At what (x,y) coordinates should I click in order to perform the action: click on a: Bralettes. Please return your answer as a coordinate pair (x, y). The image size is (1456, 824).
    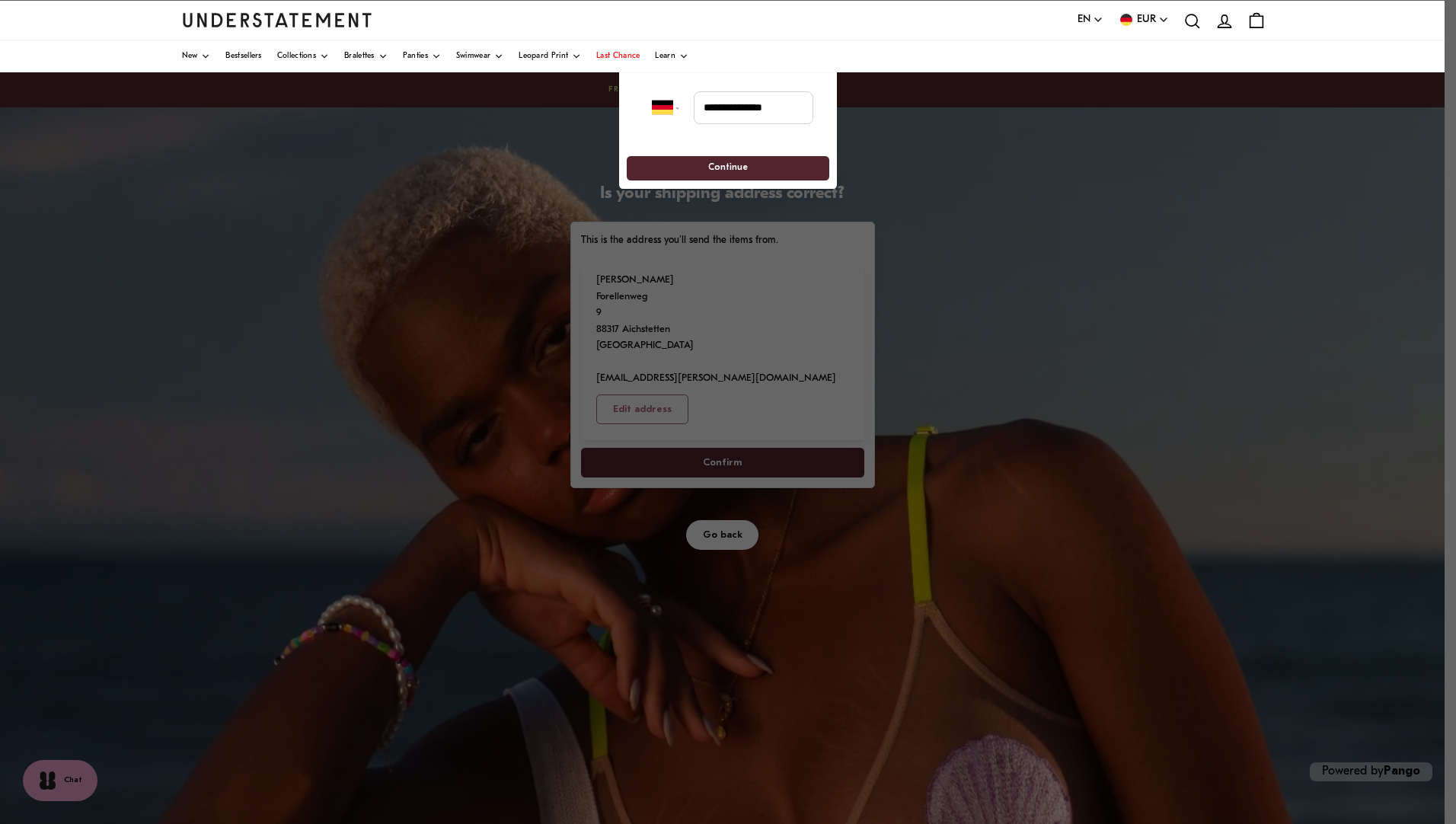
    Looking at the image, I should click on (366, 56).